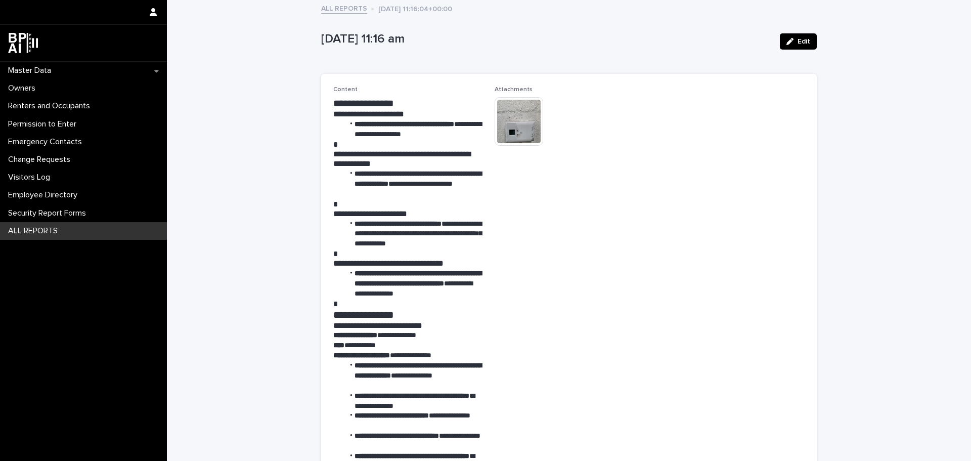  I want to click on p: Security Report Forms, so click(49, 213).